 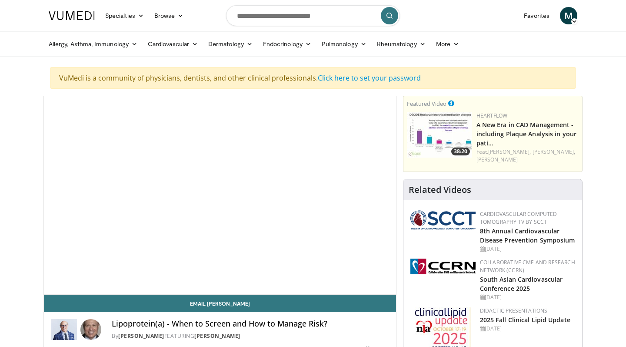 What do you see at coordinates (93, 44) in the screenshot?
I see `a: Allergy, Asthma, Immunology` at bounding box center [93, 44].